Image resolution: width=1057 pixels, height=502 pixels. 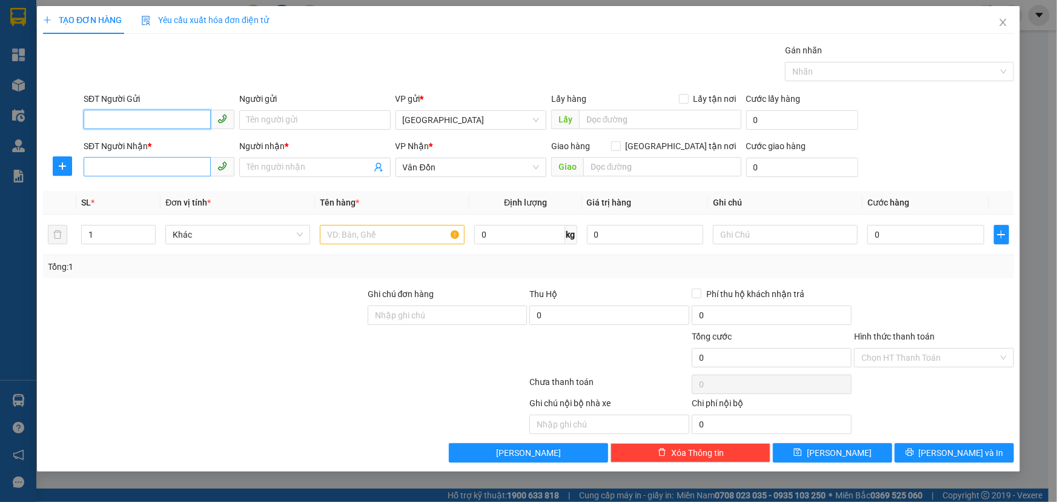 What do you see at coordinates (610, 405) in the screenshot?
I see `div: Ghi chú nội bộ nhà xe` at bounding box center [610, 405].